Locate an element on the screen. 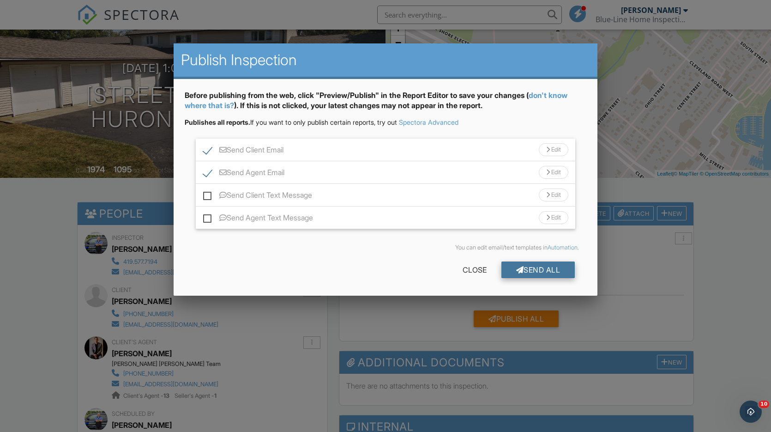 The image size is (771, 432). a: Spectora Advanced is located at coordinates (429, 122).